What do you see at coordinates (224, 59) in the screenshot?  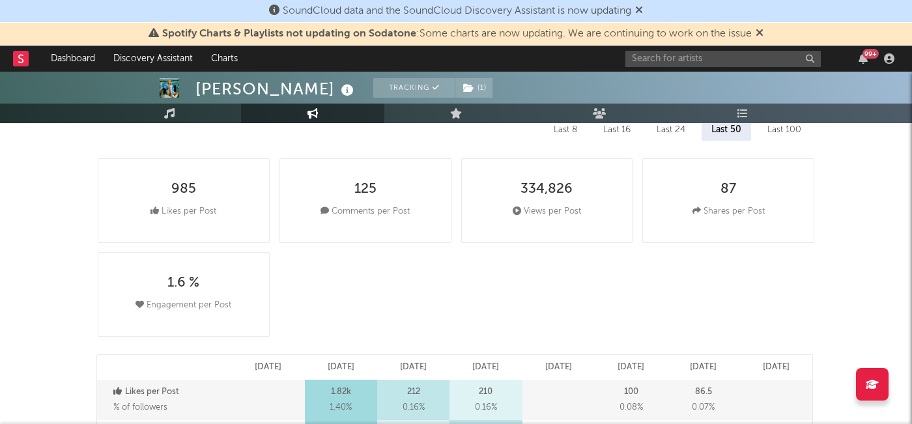 I see `a: Charts` at bounding box center [224, 59].